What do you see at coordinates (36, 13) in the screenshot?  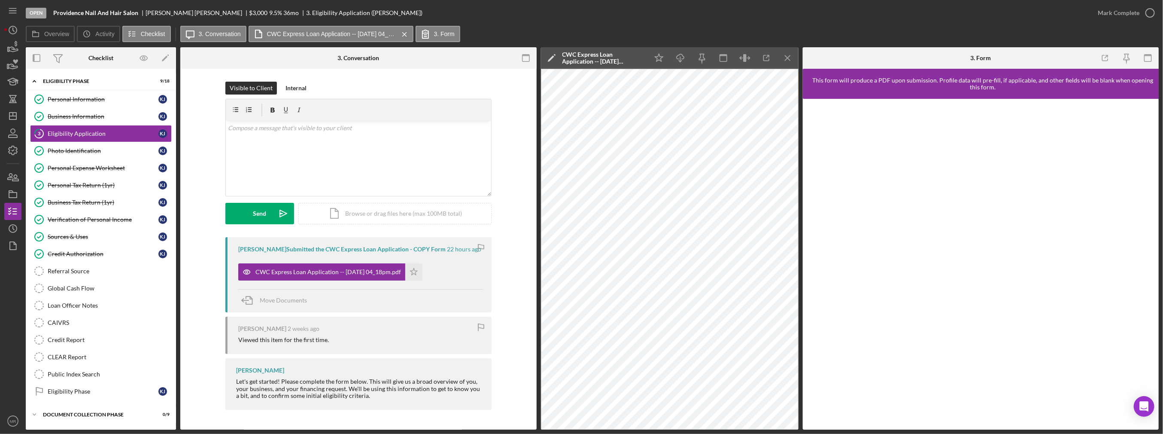 I see `div: Open` at bounding box center [36, 13].